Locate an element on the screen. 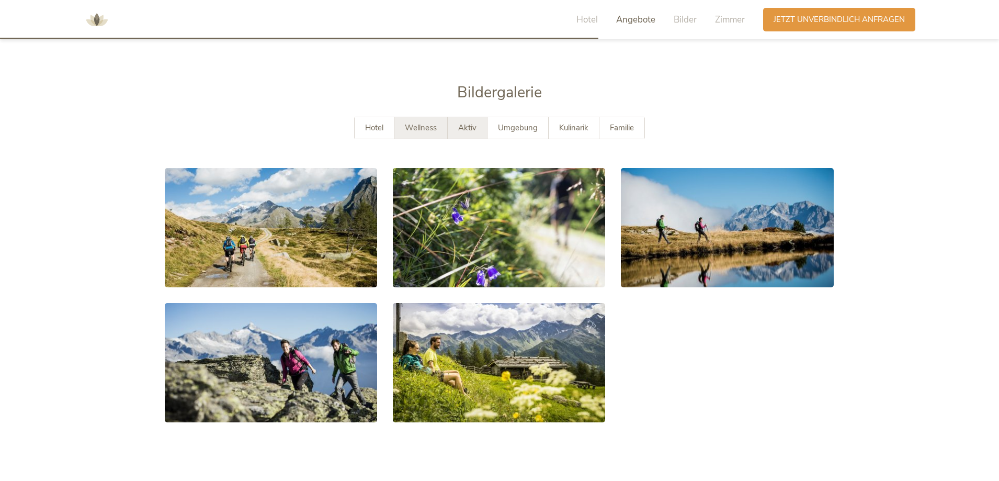  img: AMONTI & LUNARIS Wellnessresort is located at coordinates (97, 20).